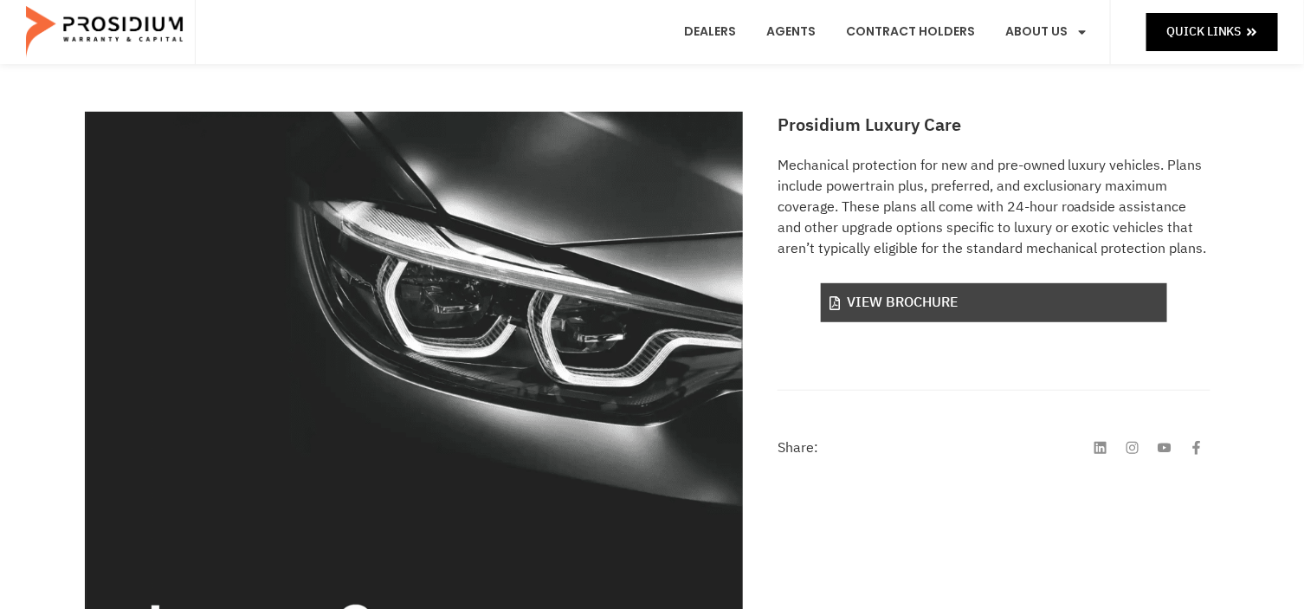 This screenshot has width=1304, height=609. What do you see at coordinates (797, 448) in the screenshot?
I see `h4: Share:` at bounding box center [797, 448].